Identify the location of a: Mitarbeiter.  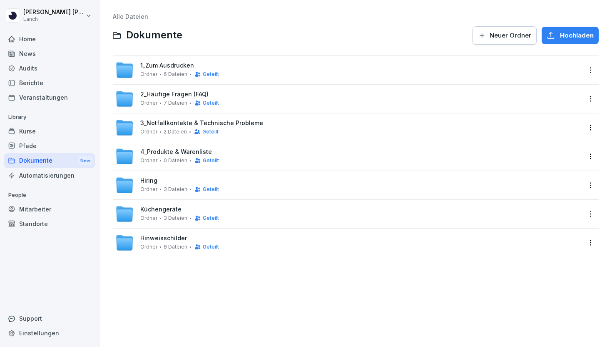
(50, 209).